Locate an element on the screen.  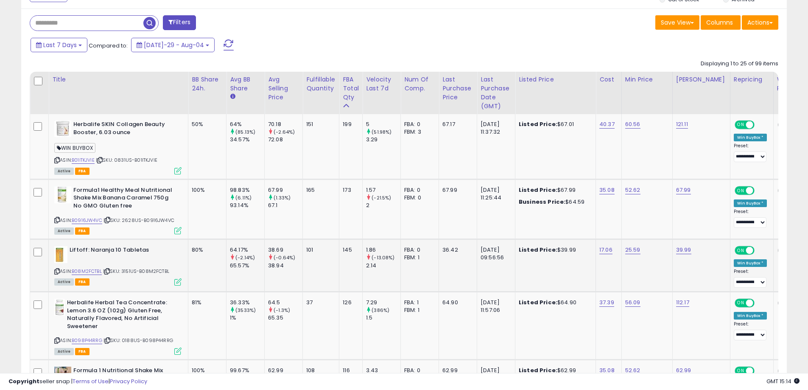
div: Repricing is located at coordinates (752, 79).